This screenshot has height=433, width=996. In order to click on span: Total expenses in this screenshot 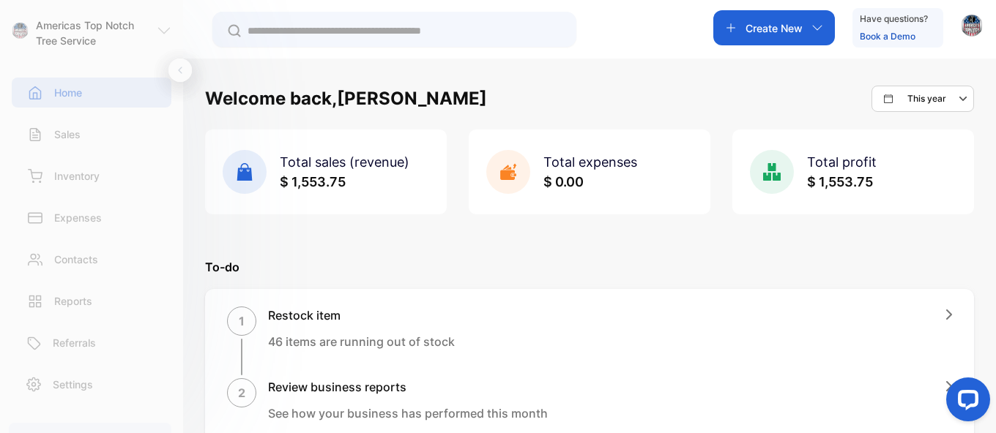, I will do `click(590, 162)`.